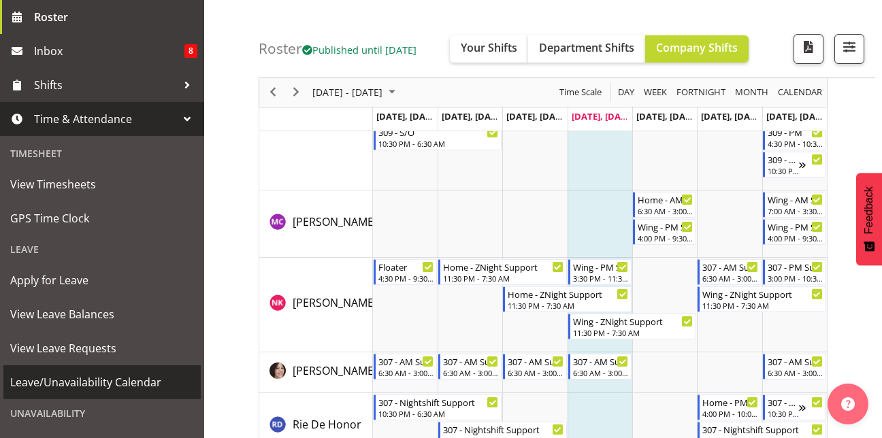  I want to click on span: GPS Time Clock, so click(102, 219).